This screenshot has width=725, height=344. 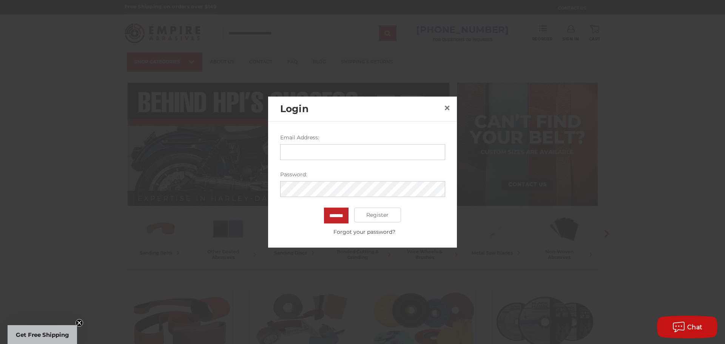 What do you see at coordinates (447, 108) in the screenshot?
I see `a: Close` at bounding box center [447, 108].